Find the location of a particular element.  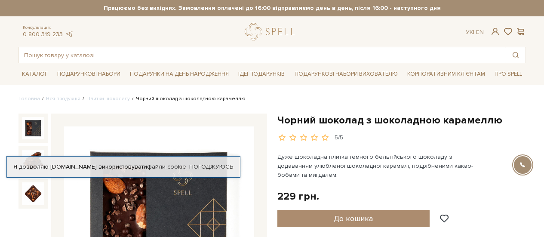

a: telegram is located at coordinates (69, 34).